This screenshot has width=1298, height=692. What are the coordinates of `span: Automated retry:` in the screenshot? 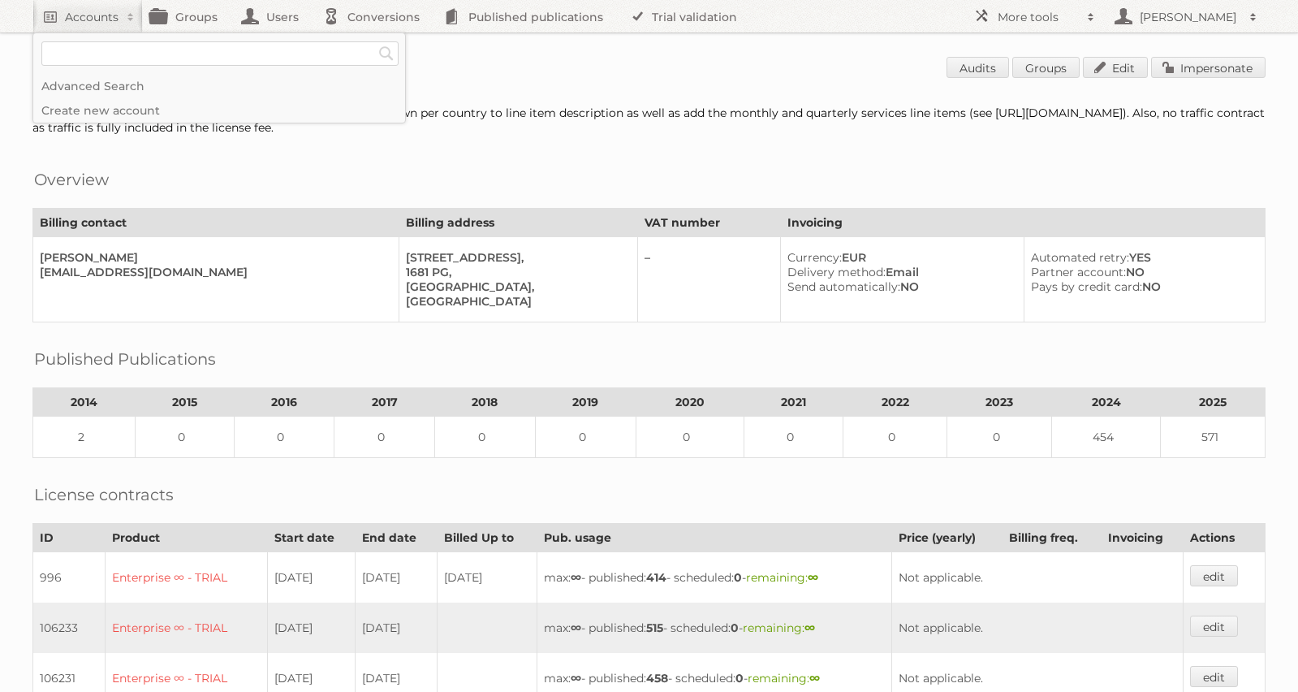 It's located at (1080, 257).